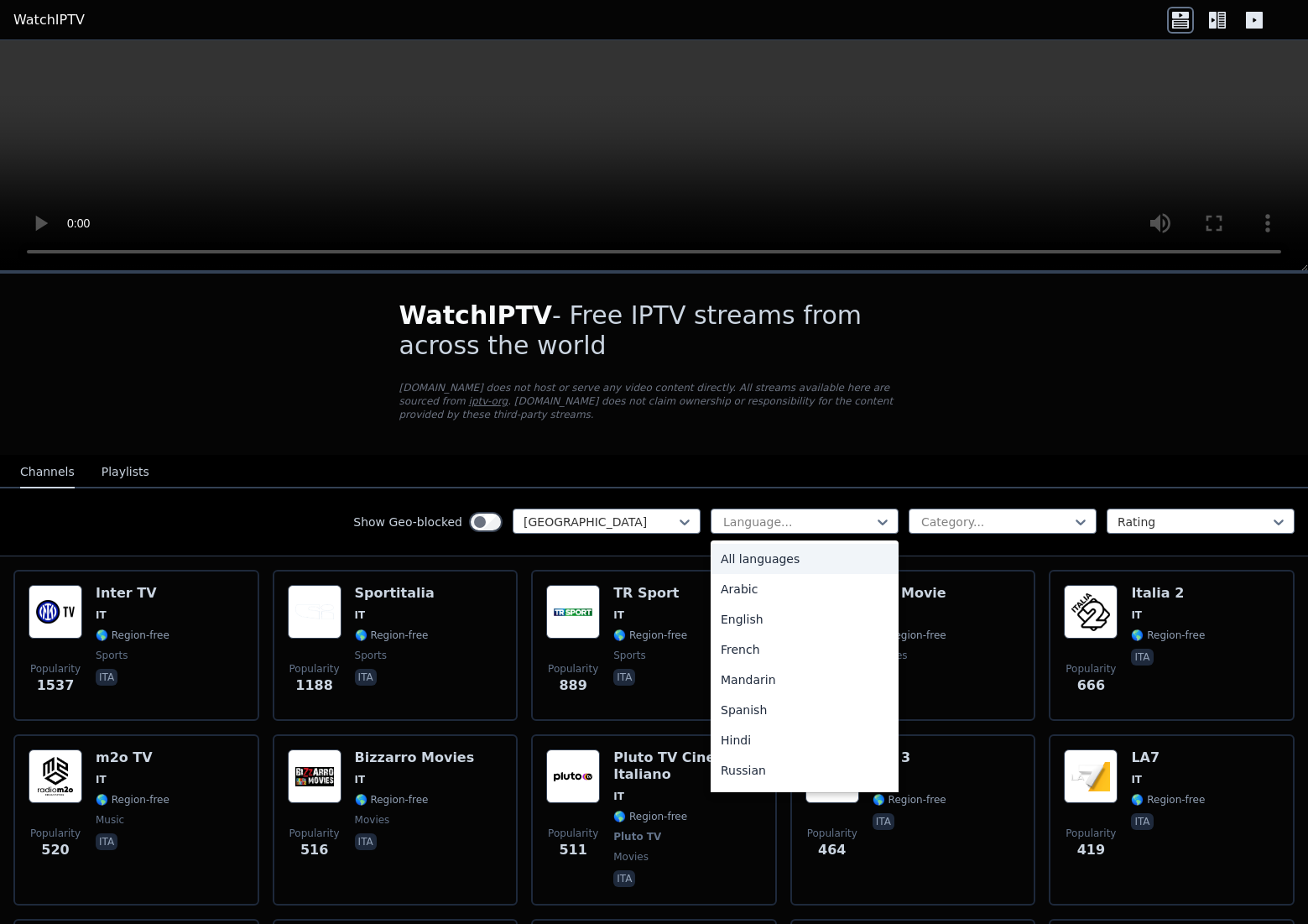  What do you see at coordinates (805, 650) in the screenshot?
I see `div: French` at bounding box center [805, 650].